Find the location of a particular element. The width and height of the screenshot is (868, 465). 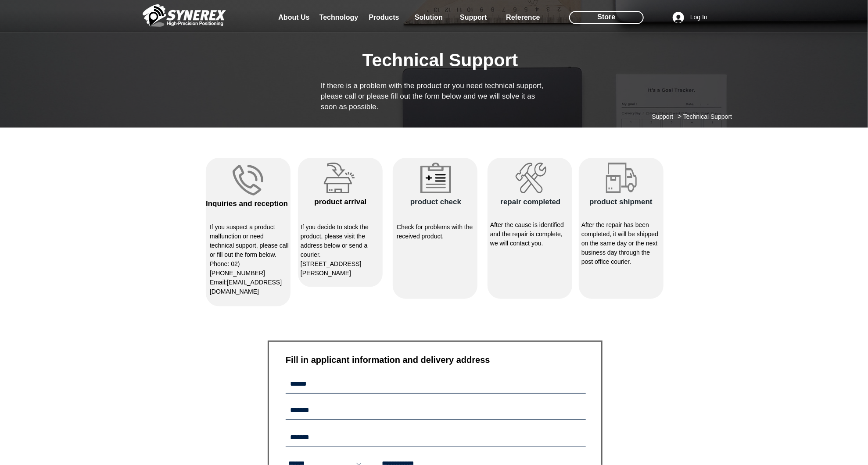

span: Check for problems with the received product. is located at coordinates (435, 232).